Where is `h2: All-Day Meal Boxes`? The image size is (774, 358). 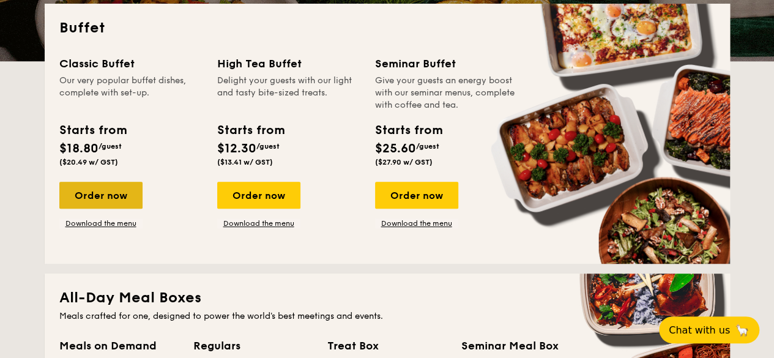 h2: All-Day Meal Boxes is located at coordinates (387, 298).